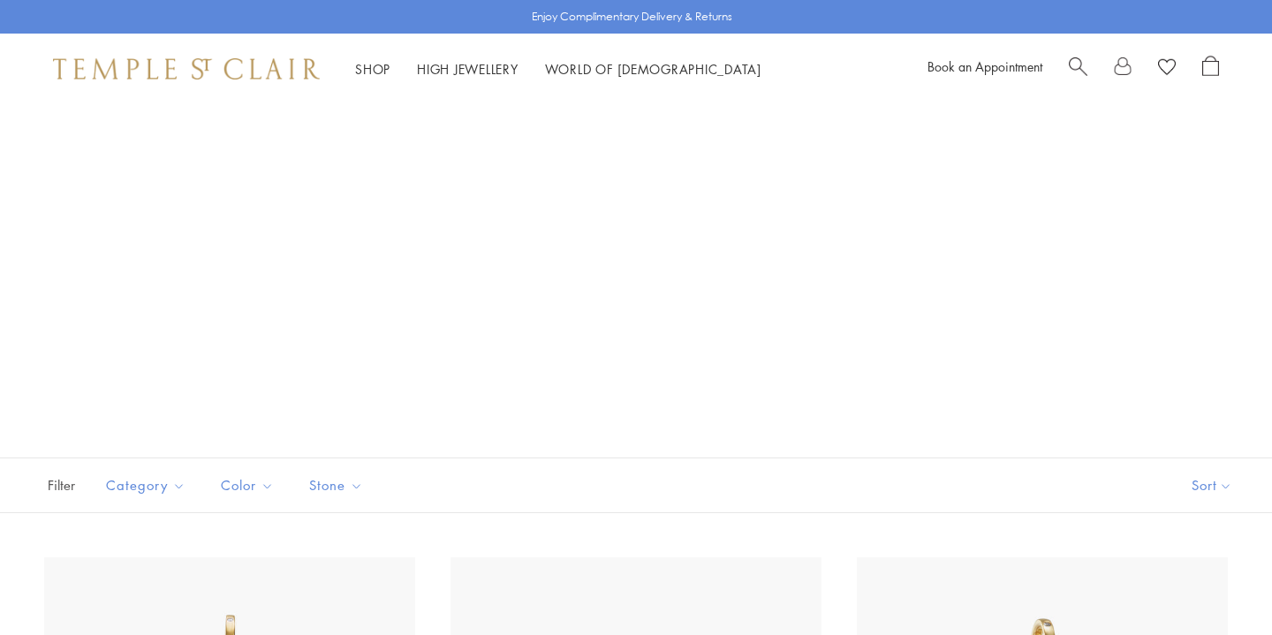  Describe the element at coordinates (336, 485) in the screenshot. I see `button: Stone` at that location.